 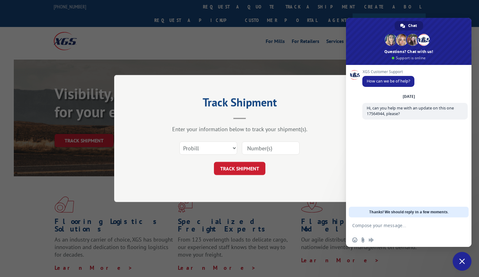 What do you see at coordinates (240, 129) in the screenshot?
I see `div: Enter your information below to track your shipment(s).` at bounding box center [240, 129].